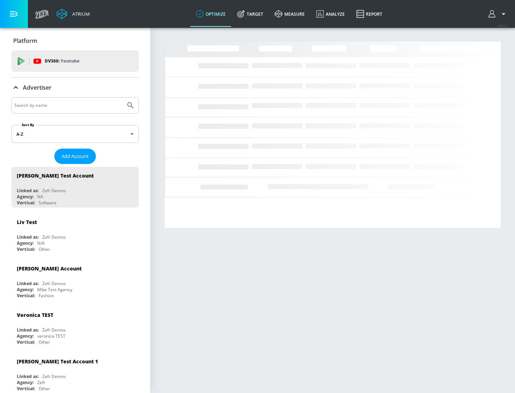 This screenshot has height=393, width=515. I want to click on div: Mike Test Agency, so click(55, 290).